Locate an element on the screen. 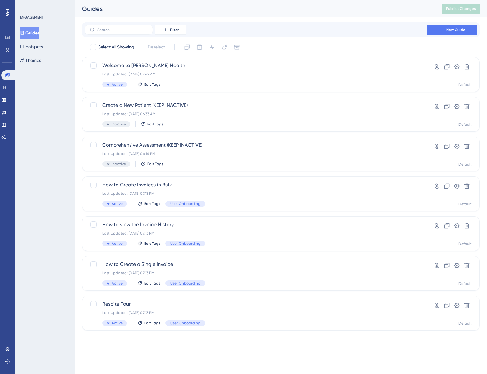 This screenshot has width=487, height=374. button: Filter is located at coordinates (171, 30).